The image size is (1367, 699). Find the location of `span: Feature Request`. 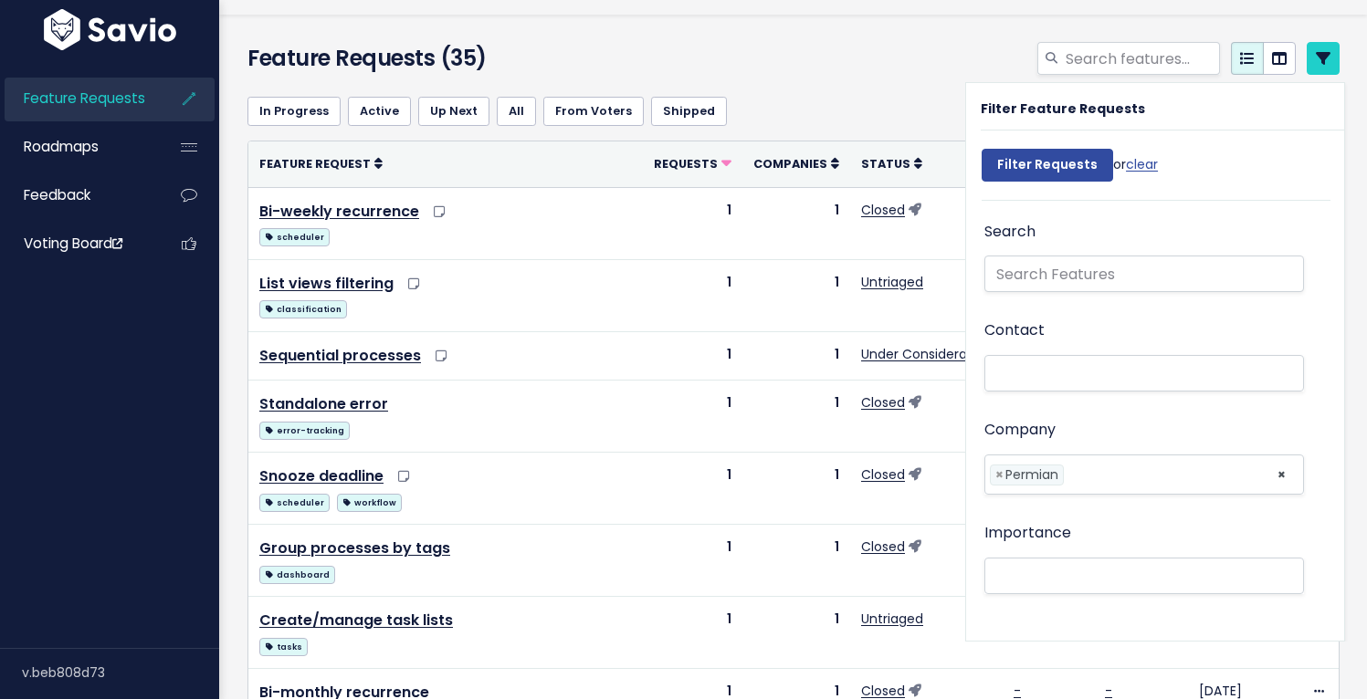

span: Feature Request is located at coordinates (315, 163).